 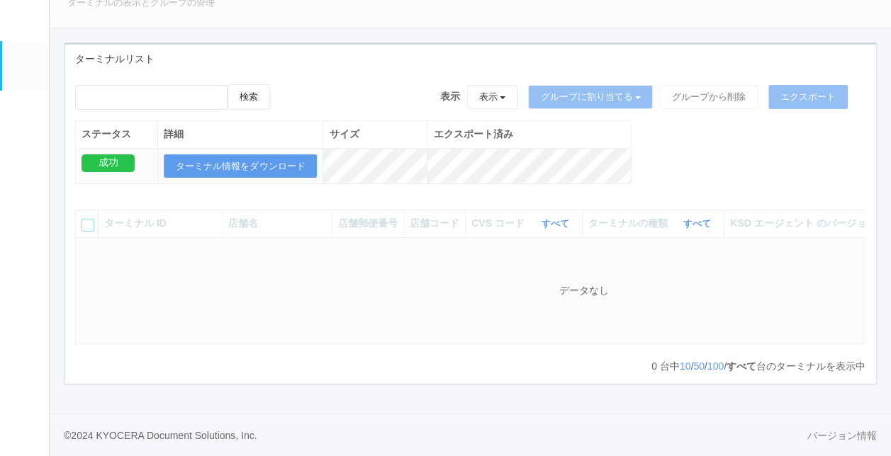 I want to click on button: 表示, so click(x=493, y=97).